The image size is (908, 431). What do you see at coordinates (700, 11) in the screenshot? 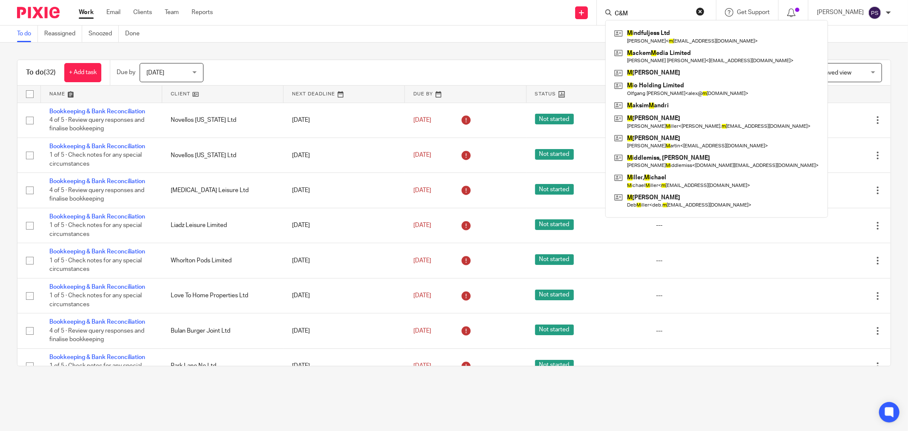
I see `button: Clear` at bounding box center [700, 11].